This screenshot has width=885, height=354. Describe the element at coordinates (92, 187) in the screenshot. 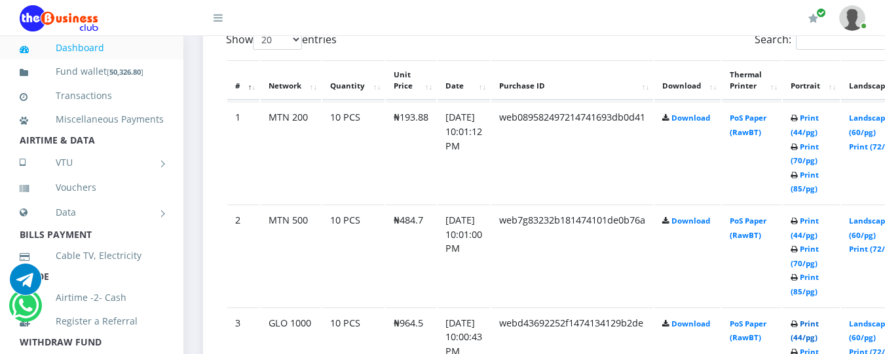

I see `a: Vouchers` at that location.